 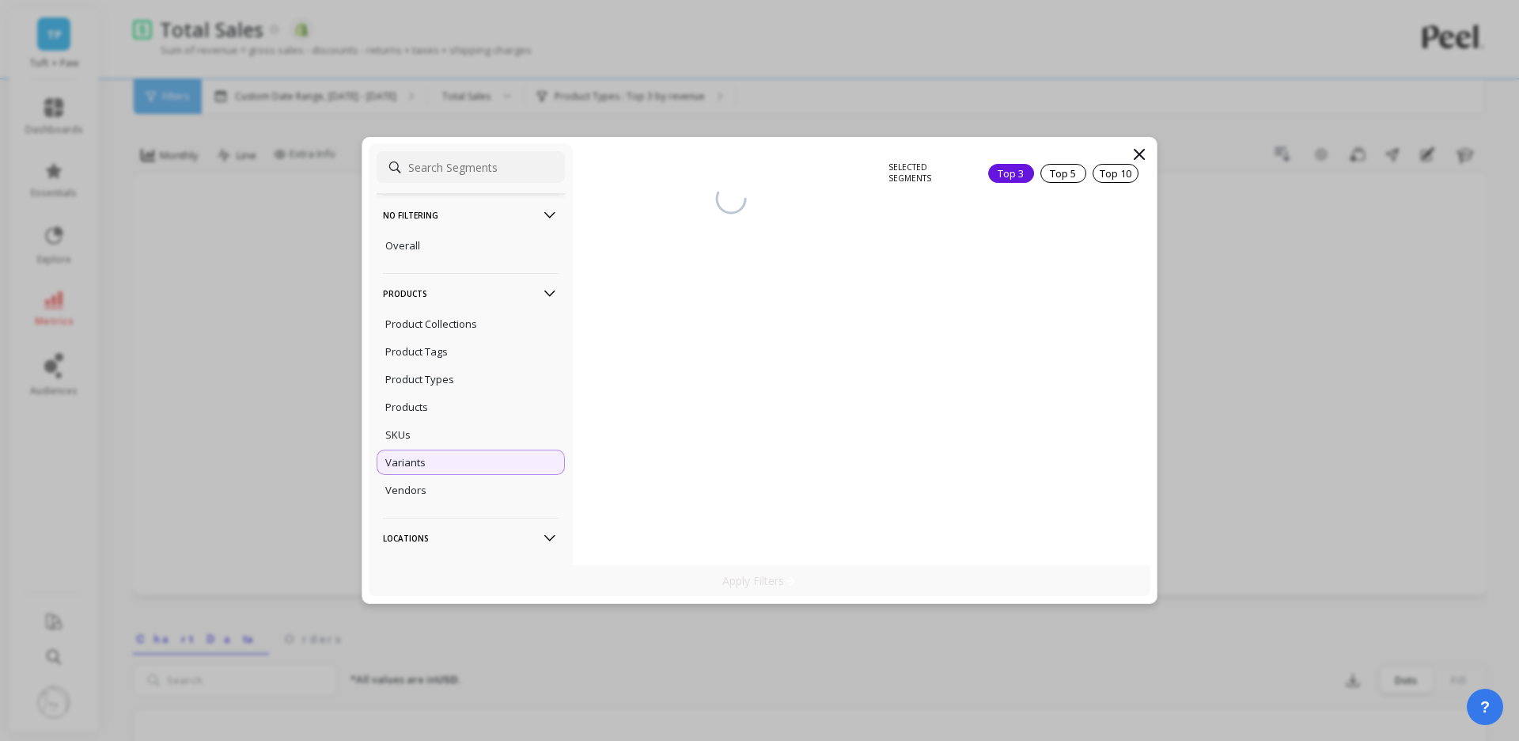 What do you see at coordinates (928, 173) in the screenshot?
I see `p: SELECTED SEGMENTS` at bounding box center [928, 173].